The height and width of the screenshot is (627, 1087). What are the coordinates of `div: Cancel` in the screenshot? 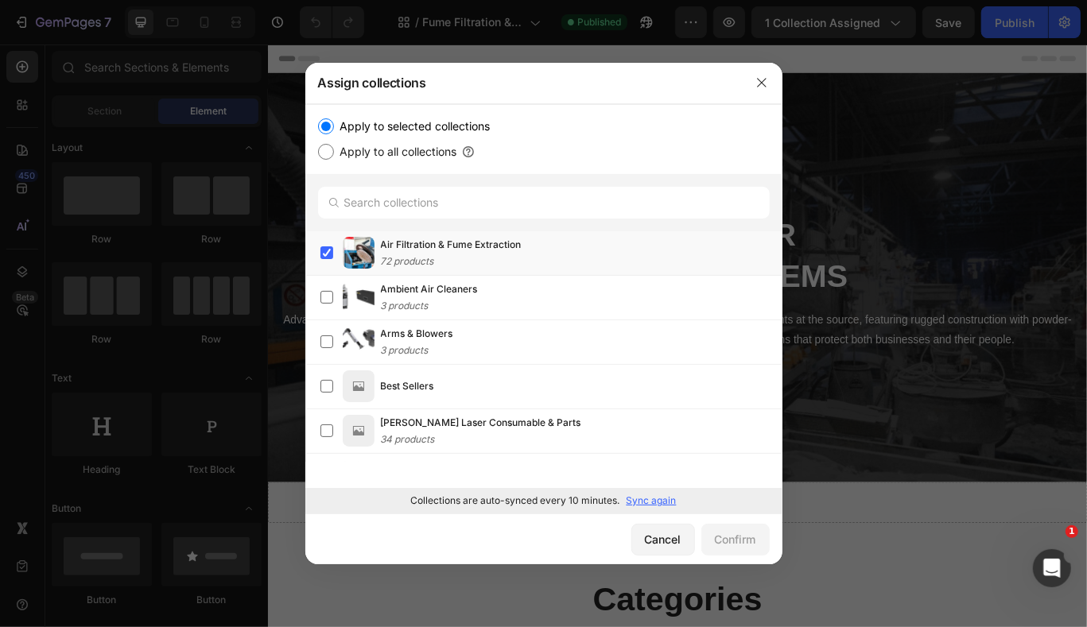 It's located at (663, 539).